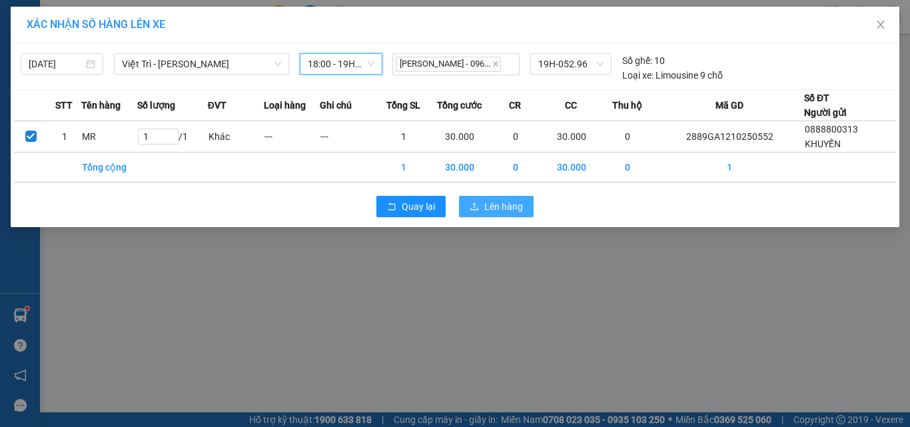 The image size is (910, 427). What do you see at coordinates (236, 137) in the screenshot?
I see `td: Khác` at bounding box center [236, 137].